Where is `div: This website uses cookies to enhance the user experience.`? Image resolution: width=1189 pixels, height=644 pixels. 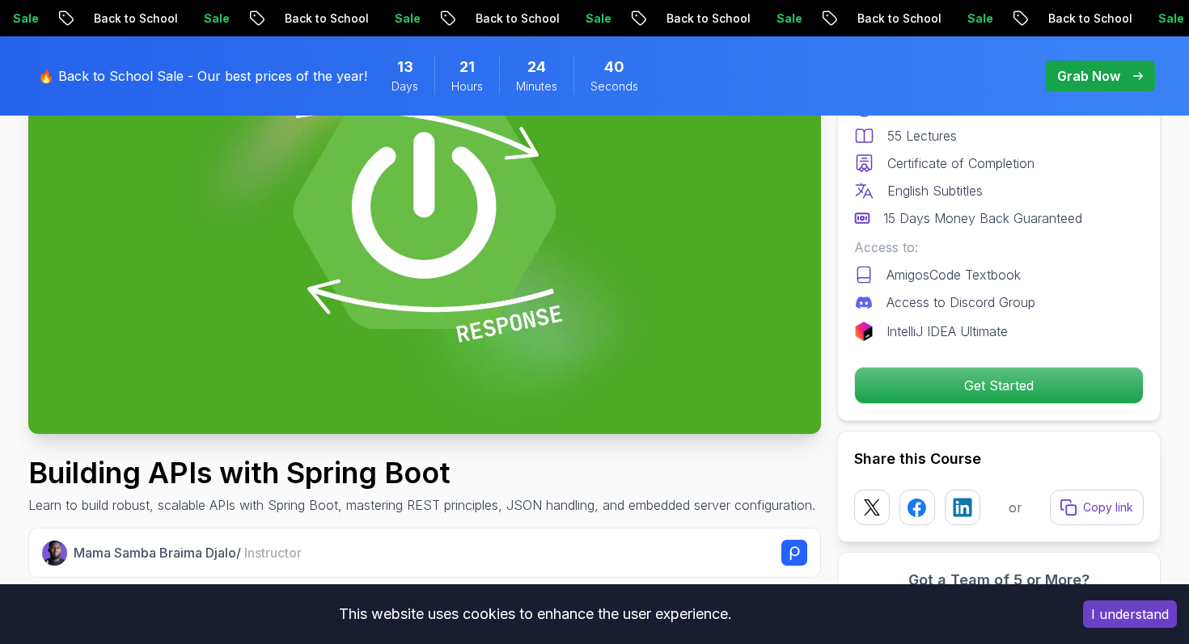 div: This website uses cookies to enhance the user experience. is located at coordinates (535, 614).